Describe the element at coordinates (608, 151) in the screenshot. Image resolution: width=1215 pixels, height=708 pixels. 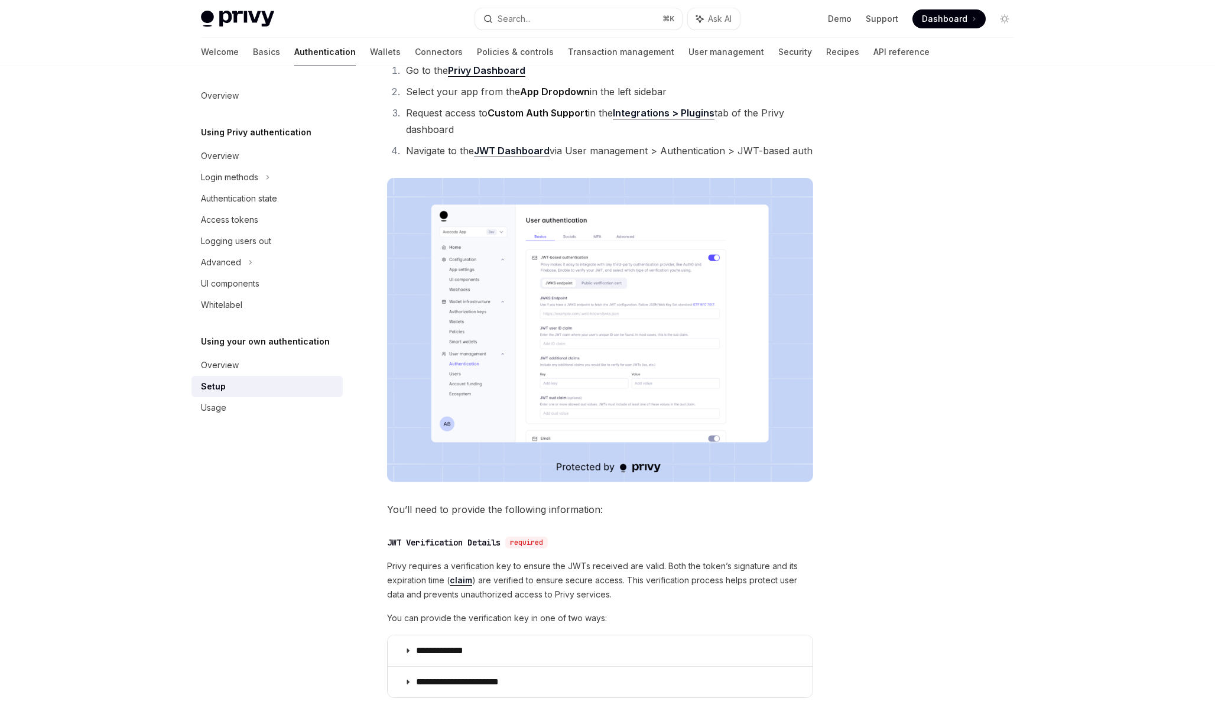
I see `li: Navigate to the via User management > Authentication > JWT-based auth` at that location.